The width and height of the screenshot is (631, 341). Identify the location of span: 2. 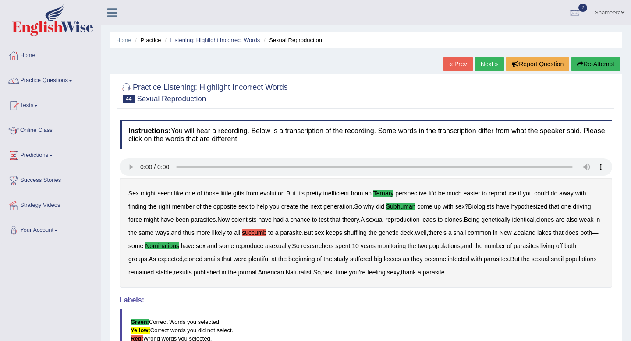
(583, 7).